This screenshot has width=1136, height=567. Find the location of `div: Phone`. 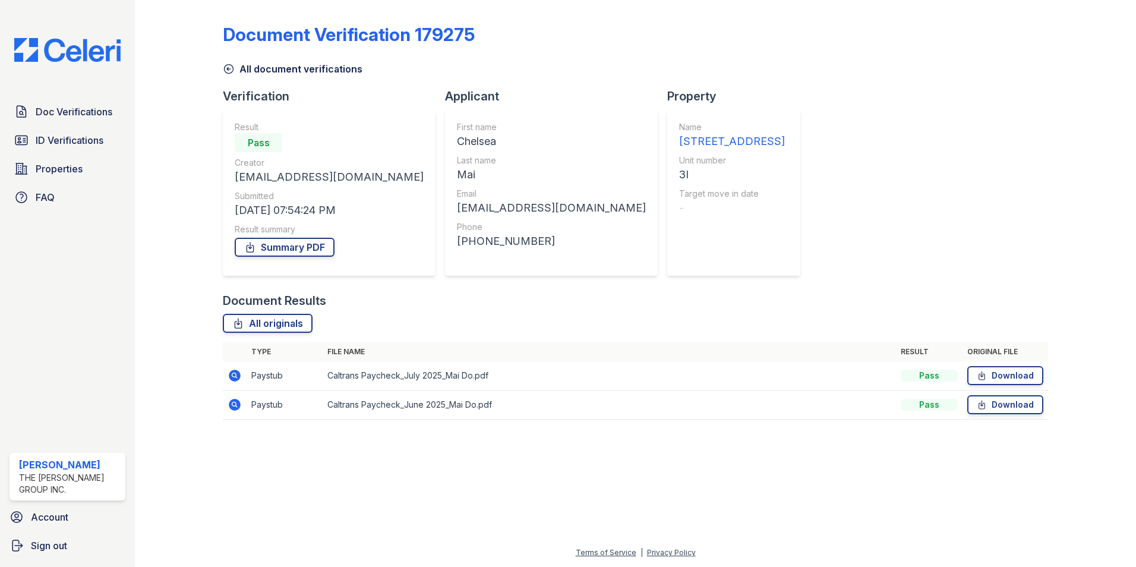

div: Phone is located at coordinates (551, 227).